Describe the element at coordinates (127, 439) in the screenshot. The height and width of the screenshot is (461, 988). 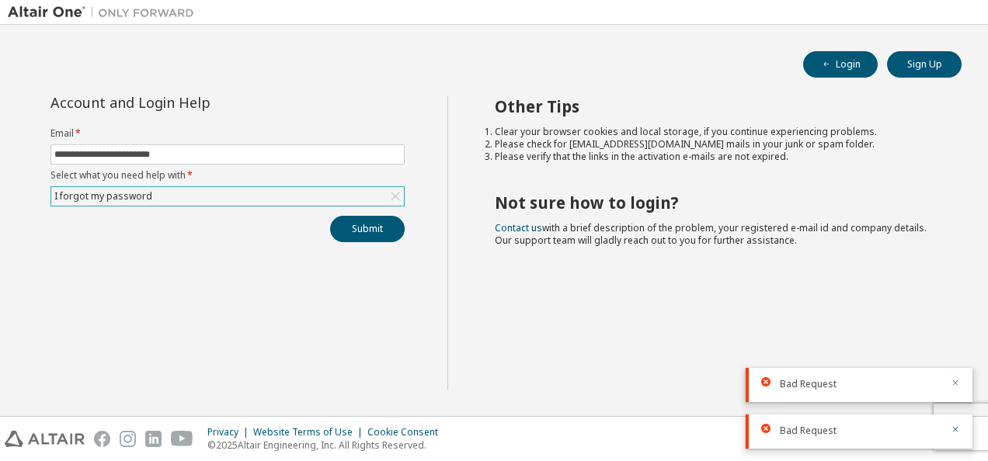
I see `img: instagram.svg` at that location.